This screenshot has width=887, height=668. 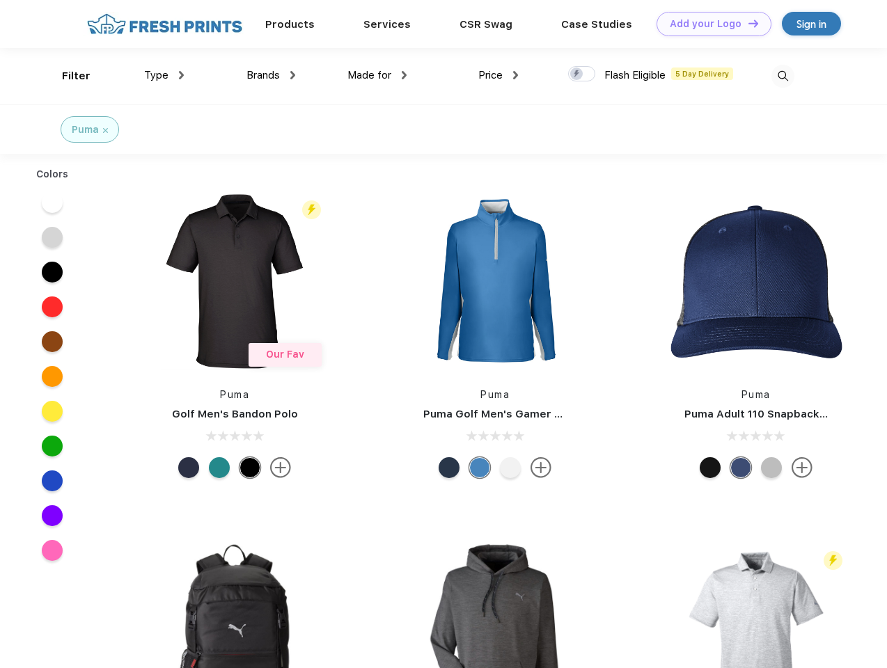 What do you see at coordinates (76, 76) in the screenshot?
I see `div: Filter` at bounding box center [76, 76].